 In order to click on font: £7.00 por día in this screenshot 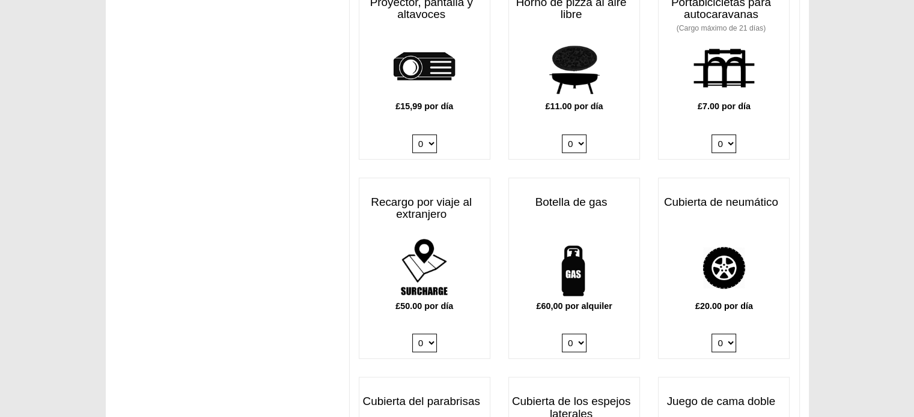, I will do `click(724, 106)`.